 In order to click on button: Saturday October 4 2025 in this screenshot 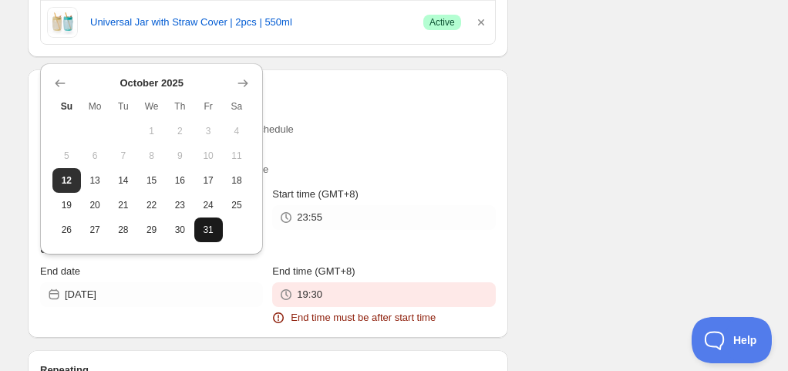, I will do `click(237, 131)`.